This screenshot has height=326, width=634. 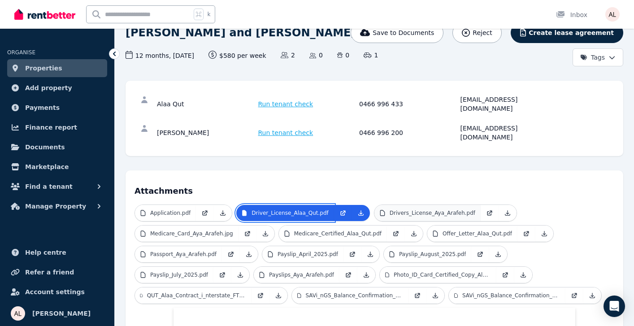 I want to click on p: Photo_ID_Card_Certified_Copy_Alaa_Qut.pdf, so click(x=442, y=275).